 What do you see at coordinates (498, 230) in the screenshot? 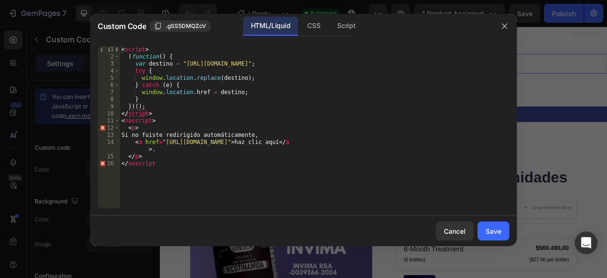
I see `div: Drop element here` at bounding box center [498, 230].